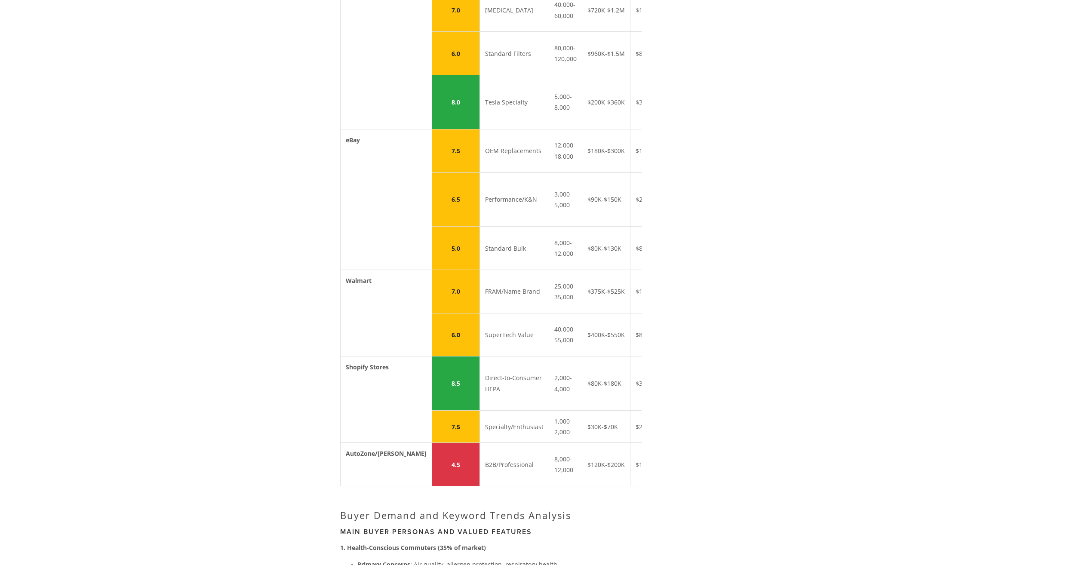 Image resolution: width=1091 pixels, height=565 pixels. What do you see at coordinates (647, 464) in the screenshot?
I see `td: $10-$18` at bounding box center [647, 464].